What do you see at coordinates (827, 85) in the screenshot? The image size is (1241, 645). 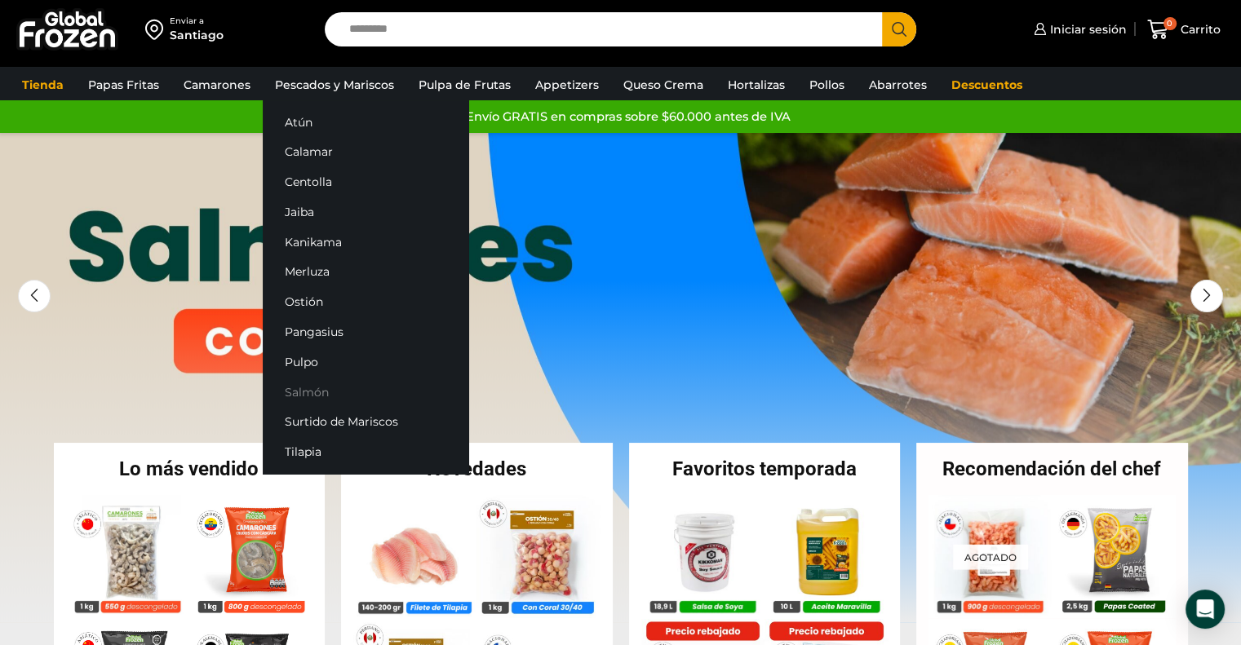 I see `a: Pollos` at bounding box center [827, 85].